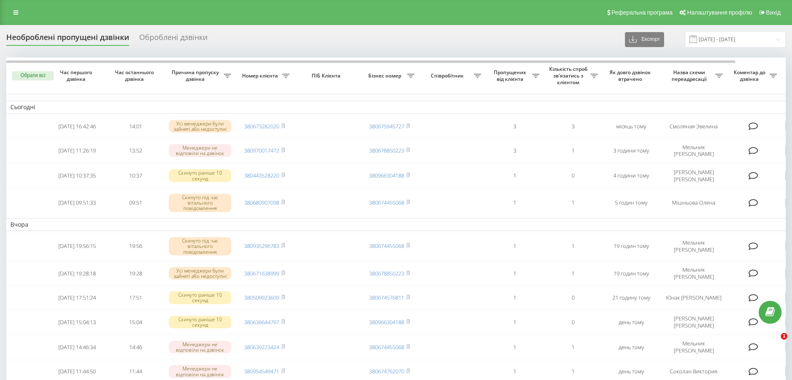 Image resolution: width=792 pixels, height=380 pixels. Describe the element at coordinates (631, 347) in the screenshot. I see `td: день тому` at that location.